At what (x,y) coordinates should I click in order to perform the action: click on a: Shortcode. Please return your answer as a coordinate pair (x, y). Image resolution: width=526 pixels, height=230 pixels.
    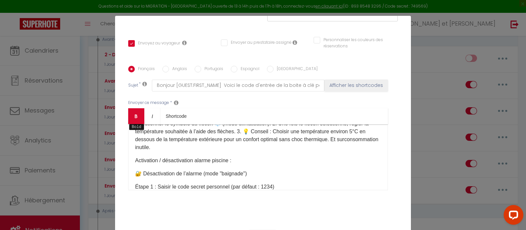
    Looking at the image, I should click on (176, 116).